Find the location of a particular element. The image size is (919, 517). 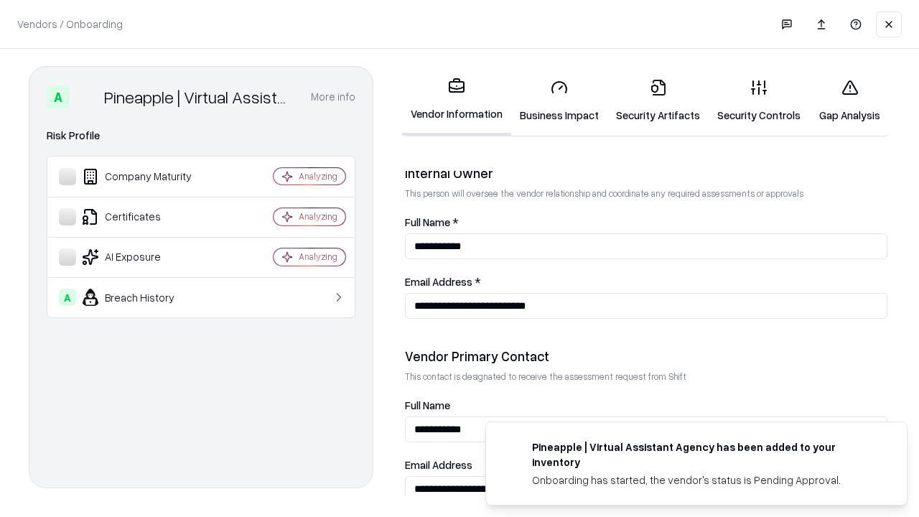

label: Full Name is located at coordinates (646, 405).